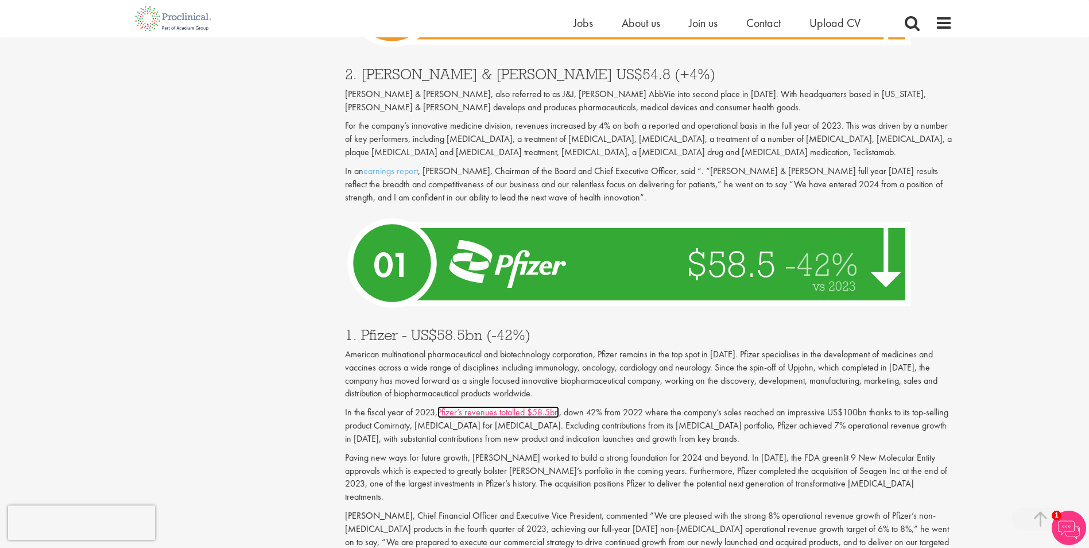  What do you see at coordinates (641, 23) in the screenshot?
I see `a: About us` at bounding box center [641, 23].